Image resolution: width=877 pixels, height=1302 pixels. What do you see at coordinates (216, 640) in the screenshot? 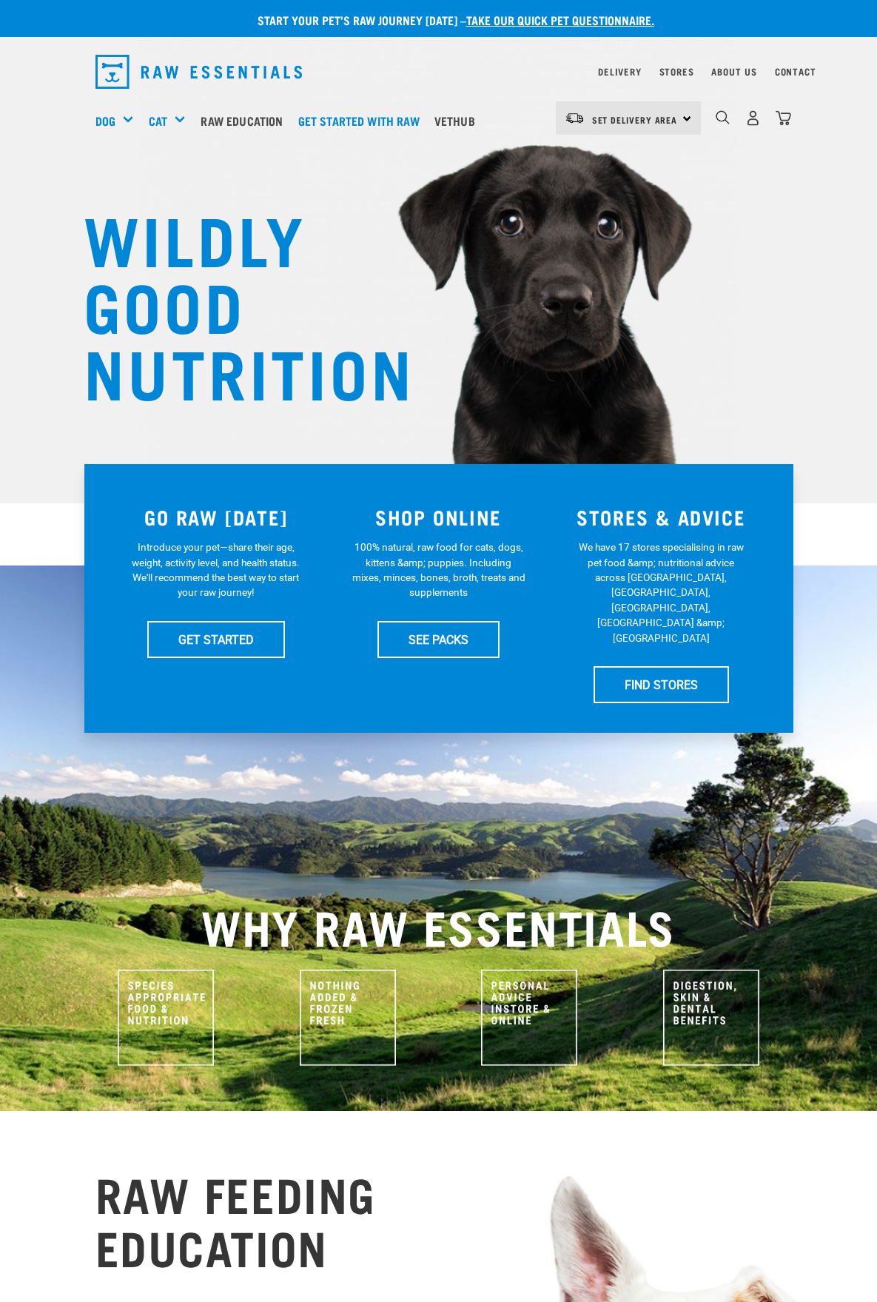
I see `a: GET STARTED` at bounding box center [216, 640].